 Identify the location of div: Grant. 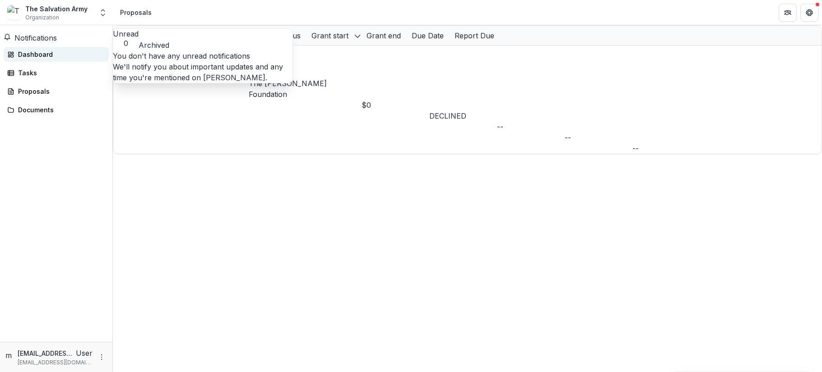
(139, 35).